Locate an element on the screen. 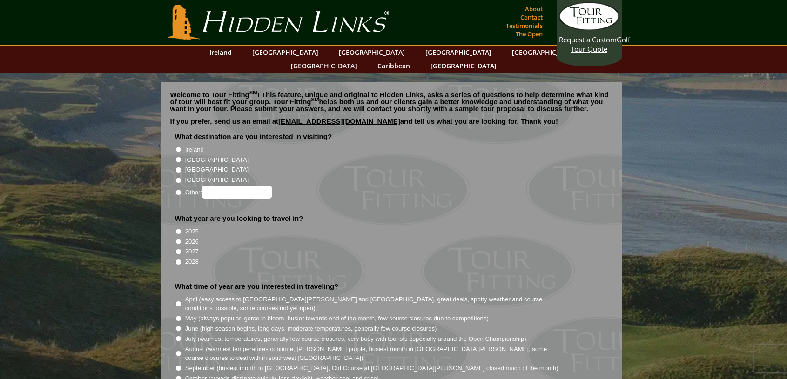  label: What destination are you interested in visiting? is located at coordinates (254, 137).